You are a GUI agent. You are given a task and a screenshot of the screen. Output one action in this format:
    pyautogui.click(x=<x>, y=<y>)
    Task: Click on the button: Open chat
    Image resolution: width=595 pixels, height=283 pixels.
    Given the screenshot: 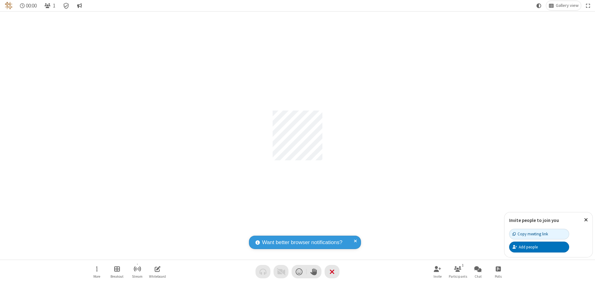 What is the action you would take?
    pyautogui.click(x=478, y=272)
    